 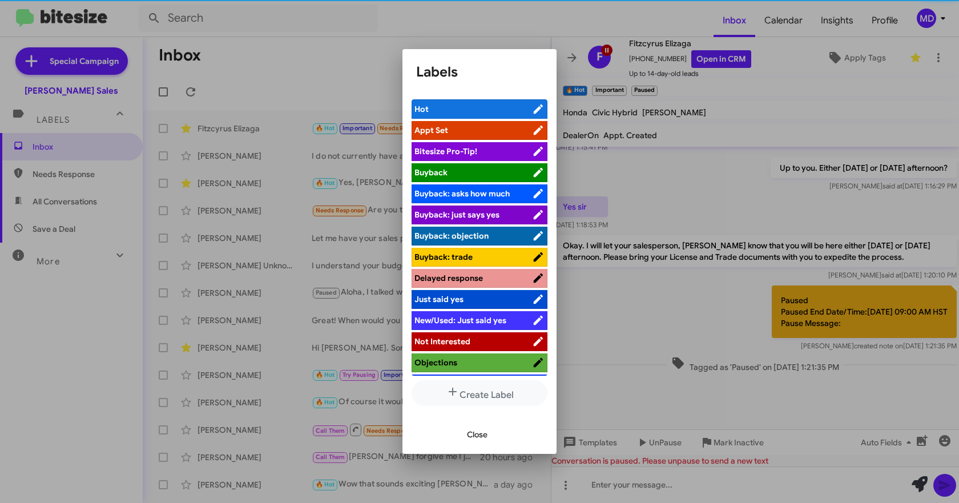 What do you see at coordinates (479, 72) in the screenshot?
I see `h1: Labels` at bounding box center [479, 72].